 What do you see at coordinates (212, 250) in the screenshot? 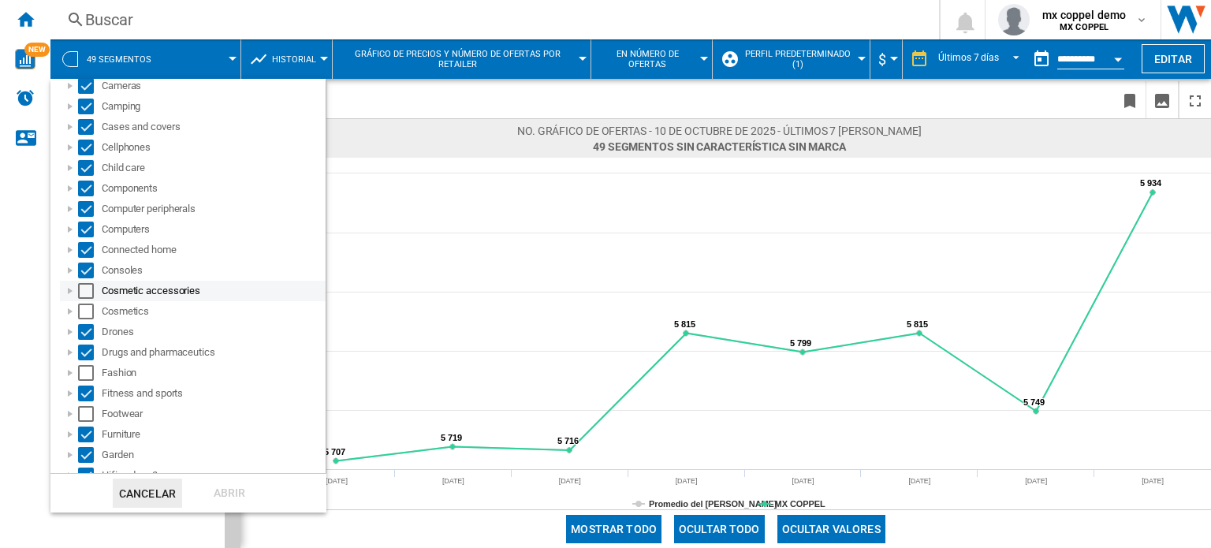
I see `div: Connected home` at bounding box center [212, 250].